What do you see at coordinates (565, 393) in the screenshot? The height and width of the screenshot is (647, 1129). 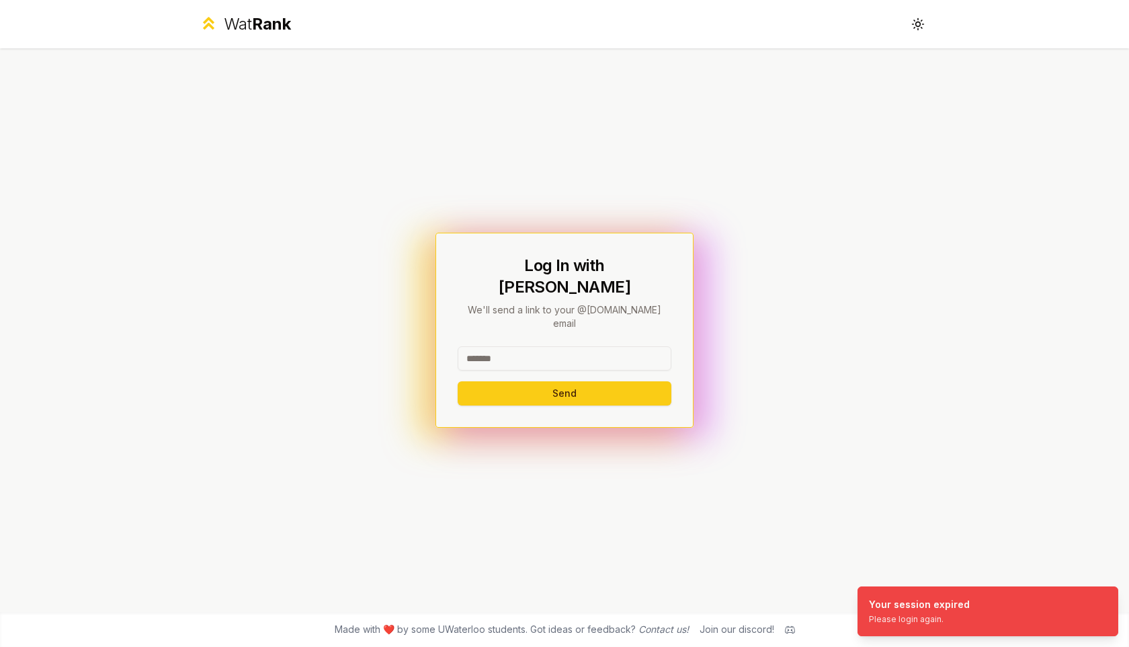 I see `button: Send` at bounding box center [565, 393].